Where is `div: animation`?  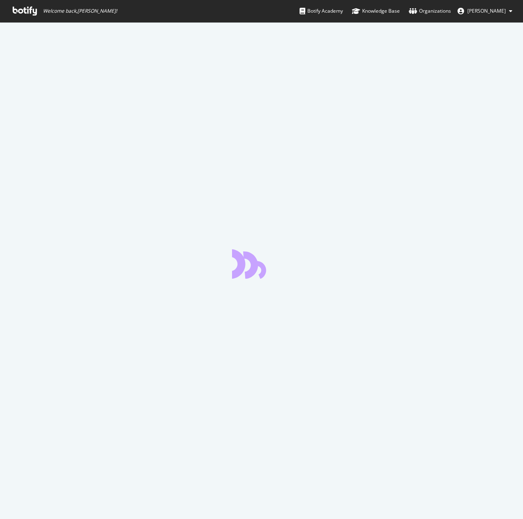
div: animation is located at coordinates (261, 264).